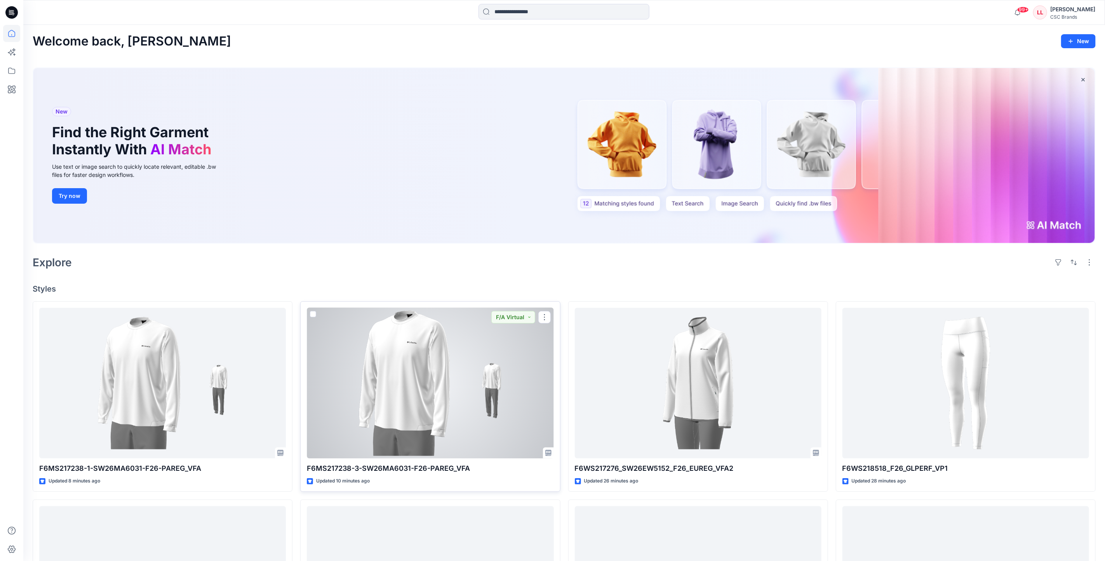 The height and width of the screenshot is (561, 1105). What do you see at coordinates (1073, 17) in the screenshot?
I see `div: CSC Brands` at bounding box center [1073, 17].